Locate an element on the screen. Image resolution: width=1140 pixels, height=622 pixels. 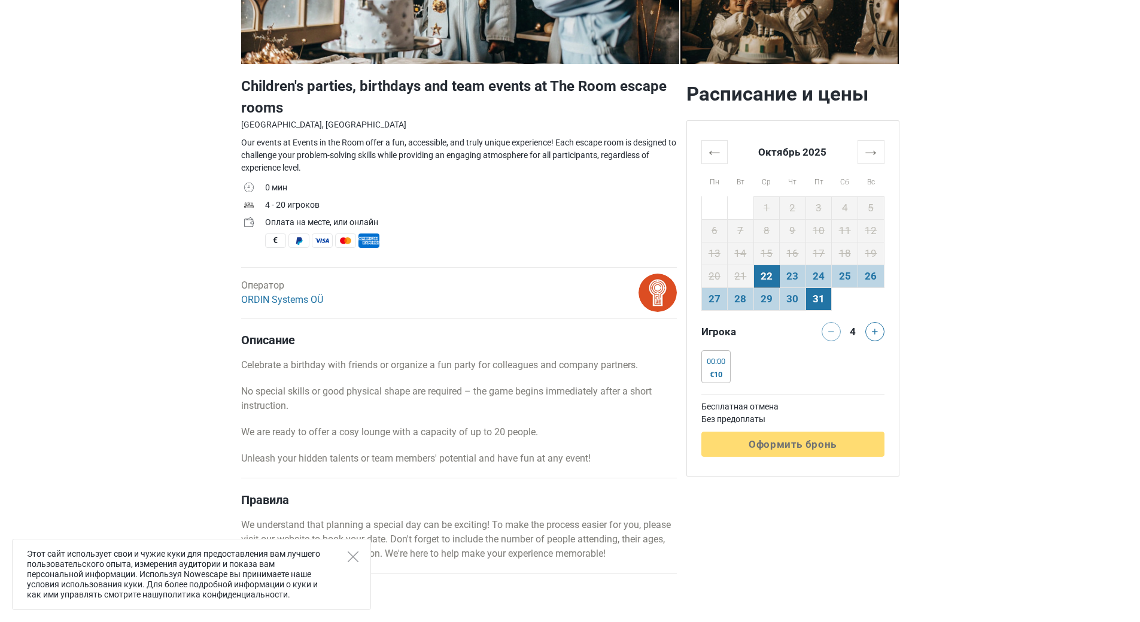
p: We understand that planning a special day can be exciting! To make the process easier for you, pl... is located at coordinates (459, 539).